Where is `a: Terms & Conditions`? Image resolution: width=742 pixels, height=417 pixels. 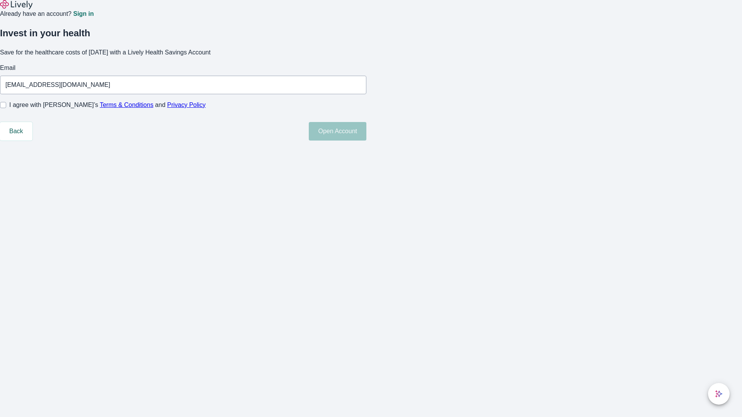
a: Terms & Conditions is located at coordinates (126, 105).